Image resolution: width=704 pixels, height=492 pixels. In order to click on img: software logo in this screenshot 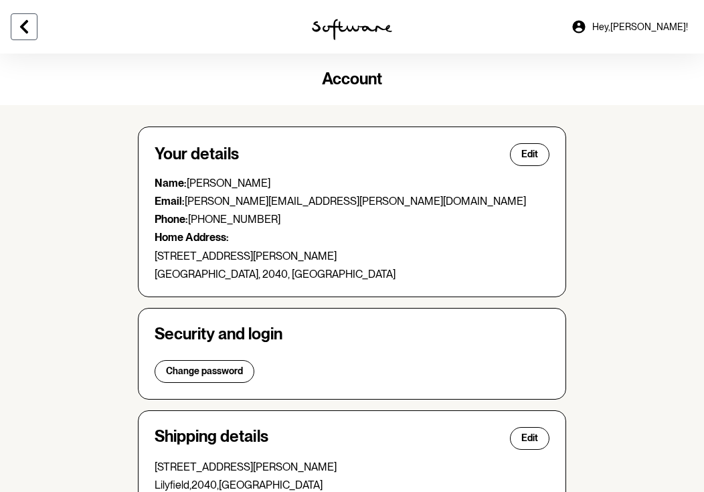, I will do `click(352, 29)`.